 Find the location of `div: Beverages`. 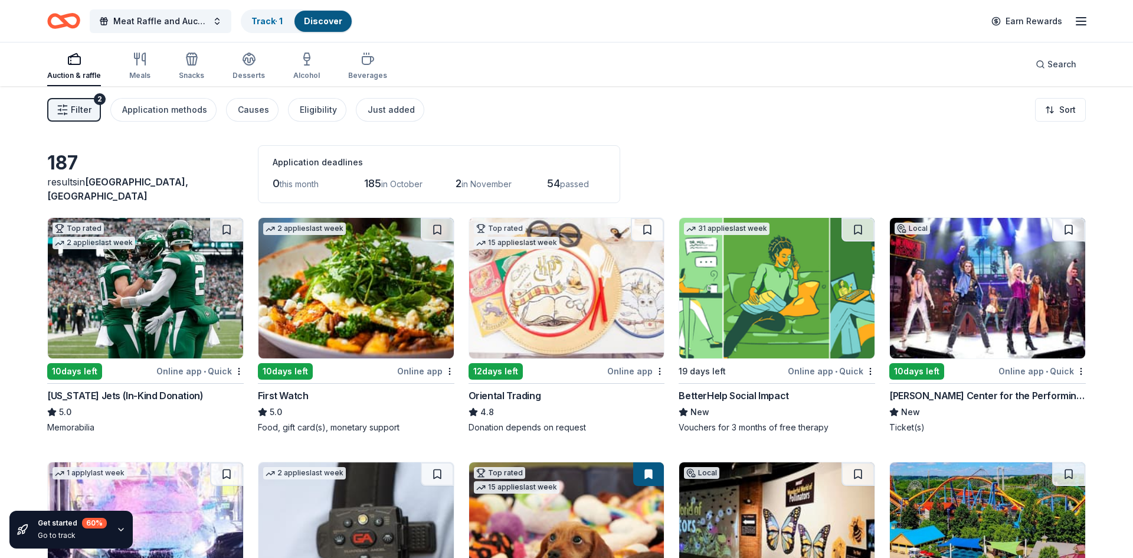

div: Beverages is located at coordinates (368, 76).